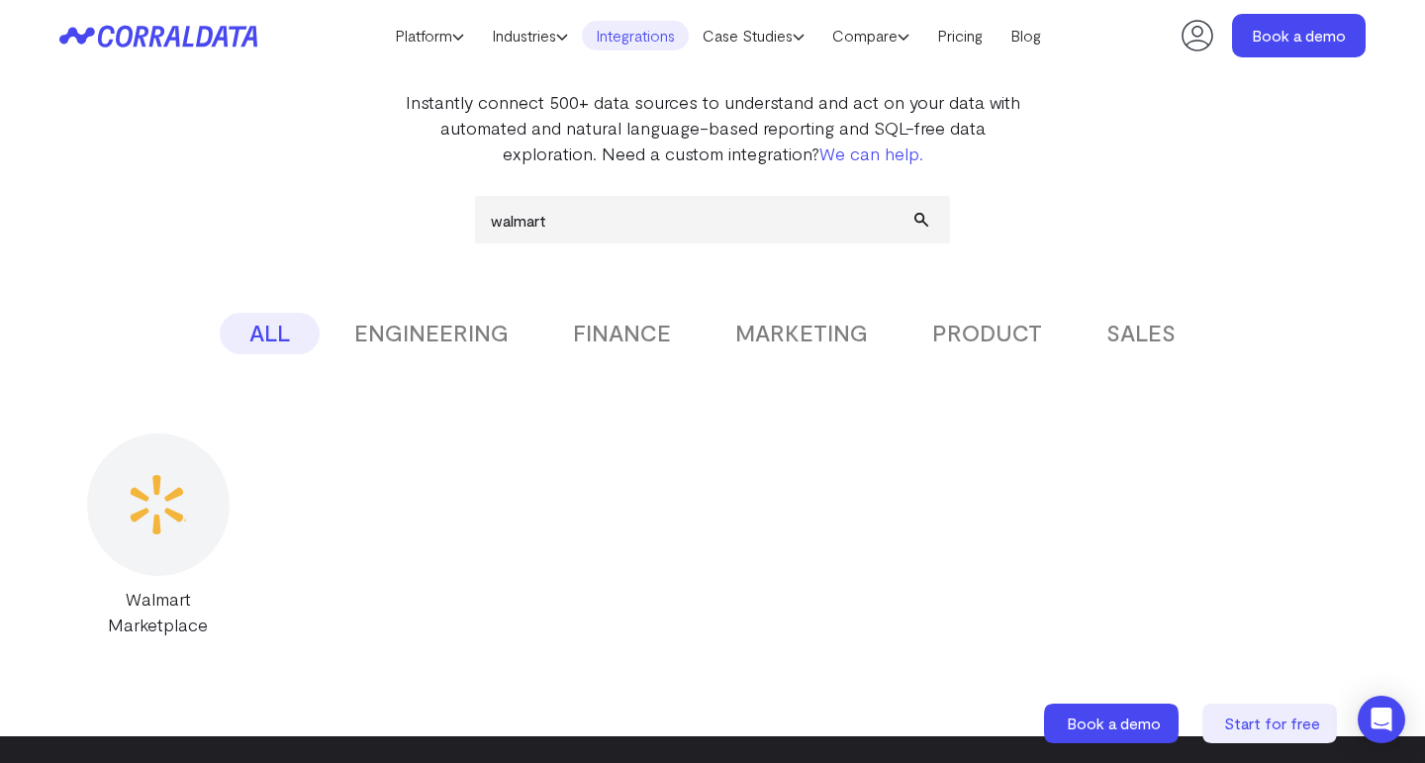 The height and width of the screenshot is (763, 1425). Describe the element at coordinates (712, 128) in the screenshot. I see `p: Instantly connect 500+ data sources to understand and act on your data with automated and natural...` at that location.